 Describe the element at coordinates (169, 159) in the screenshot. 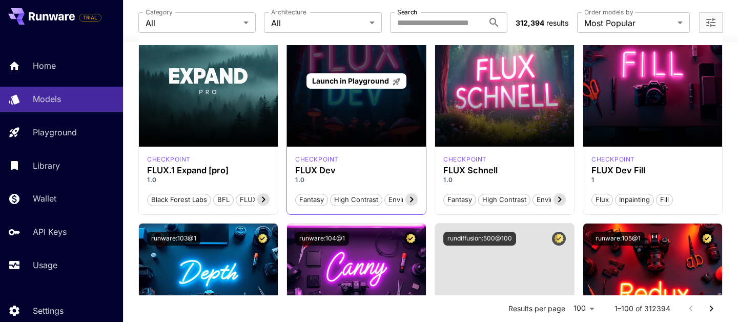

I see `div: fluxpro` at that location.